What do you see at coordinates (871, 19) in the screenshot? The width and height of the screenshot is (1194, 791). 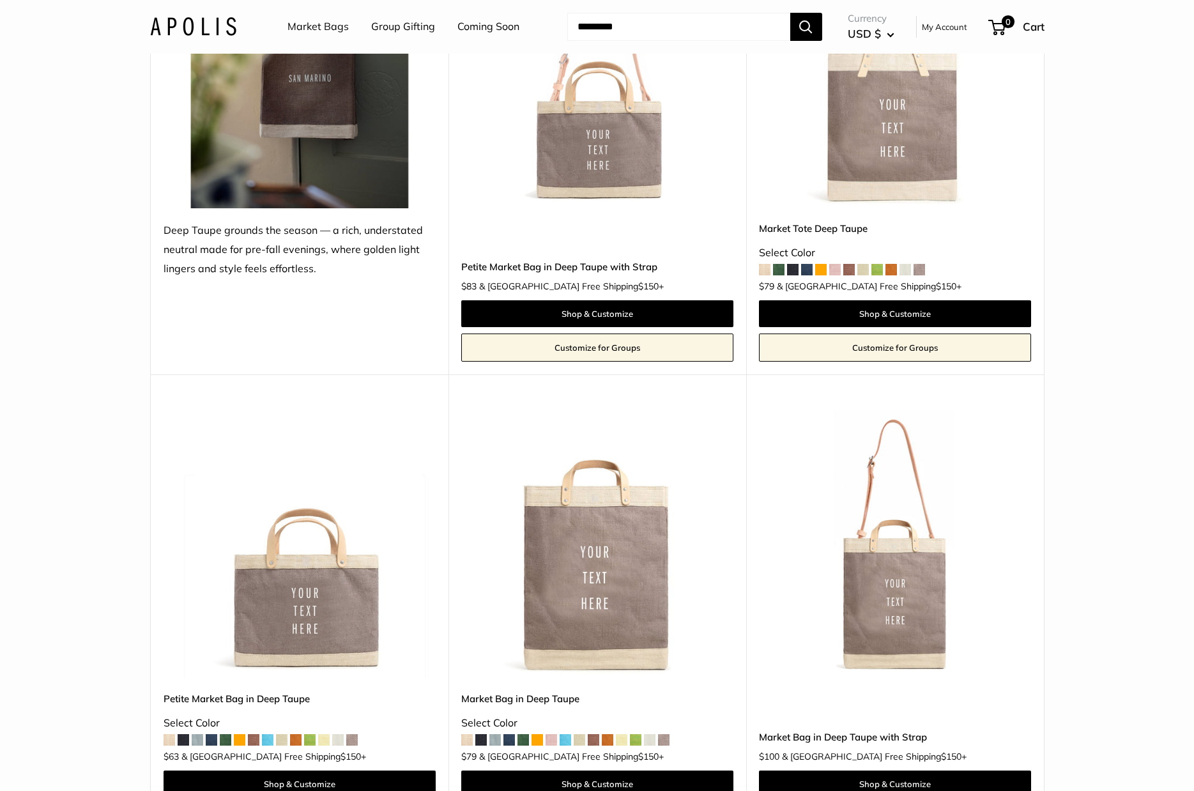 I see `span: Currency` at bounding box center [871, 19].